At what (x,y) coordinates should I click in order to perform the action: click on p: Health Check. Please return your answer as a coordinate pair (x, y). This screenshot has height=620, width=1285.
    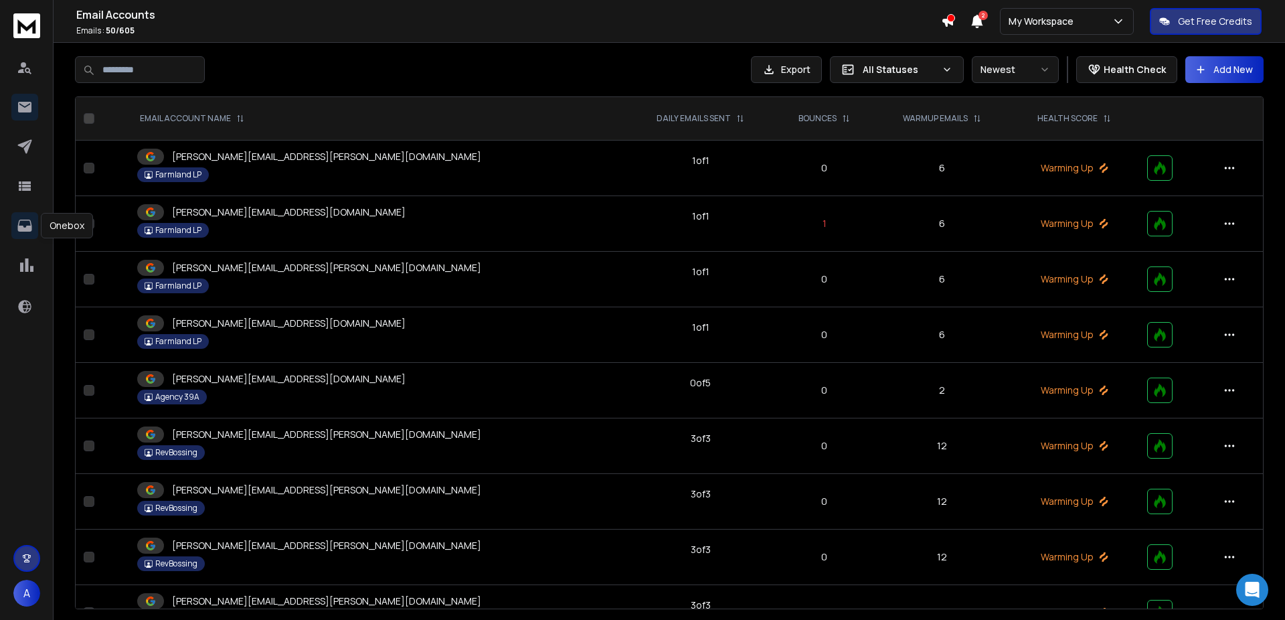
    Looking at the image, I should click on (1135, 70).